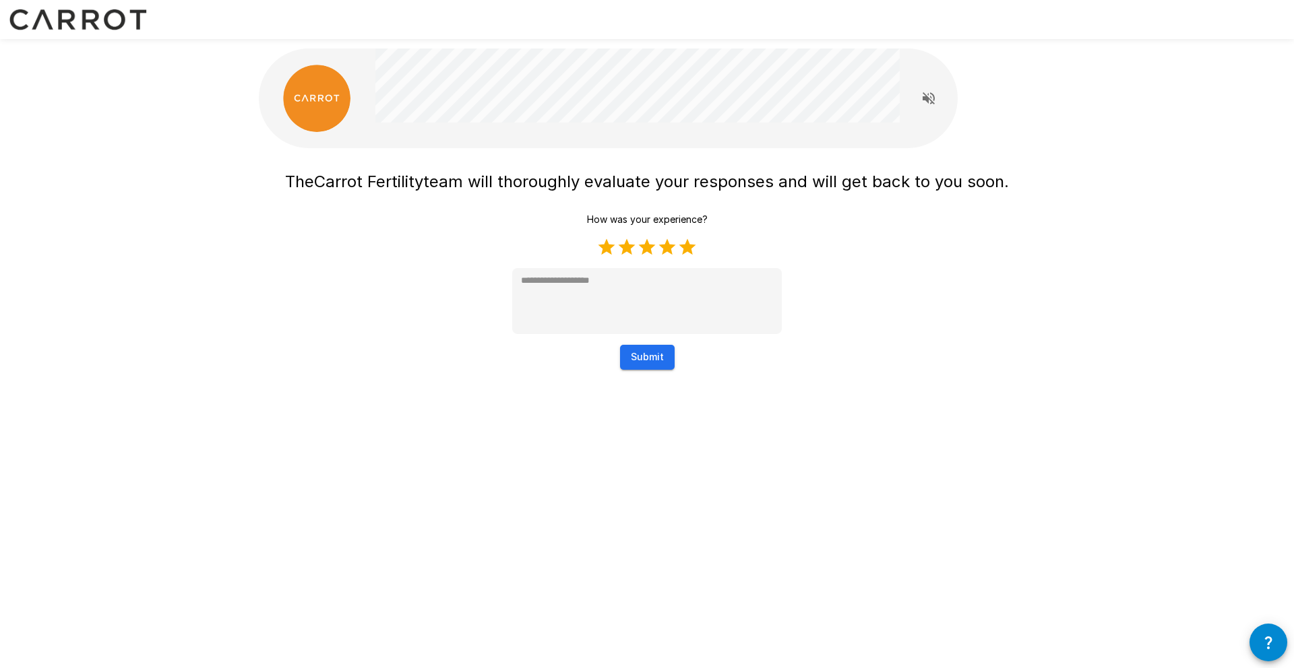 This screenshot has width=1294, height=668. What do you see at coordinates (317, 98) in the screenshot?
I see `img: carrot_logo.png` at bounding box center [317, 98].